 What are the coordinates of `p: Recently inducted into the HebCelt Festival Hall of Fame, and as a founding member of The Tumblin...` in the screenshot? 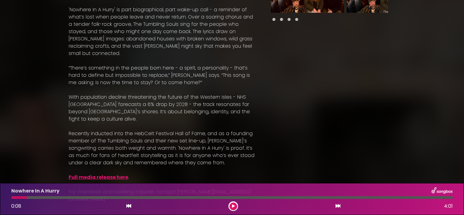 It's located at (163, 148).